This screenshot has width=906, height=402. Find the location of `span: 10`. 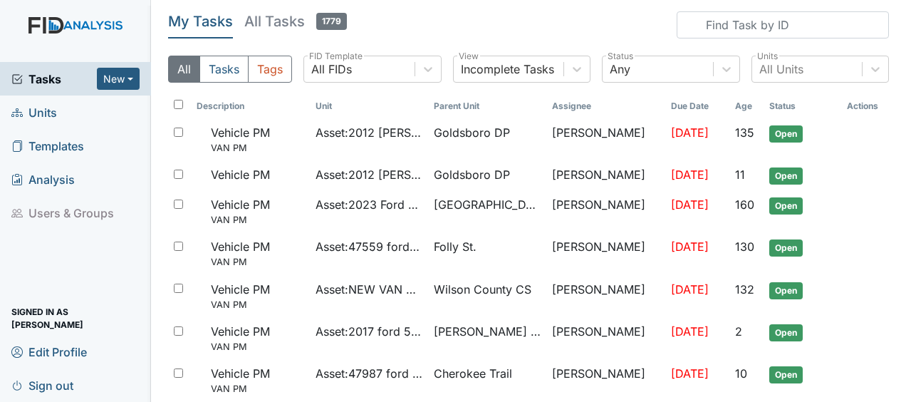

span: 10 is located at coordinates (741, 373).